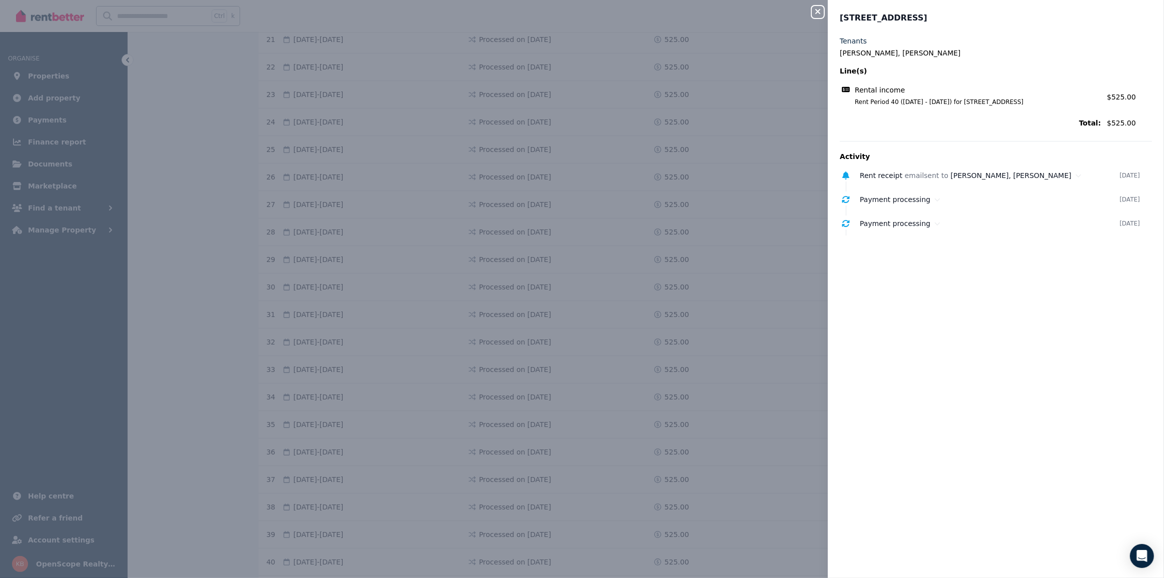  I want to click on span: Total:, so click(971, 123).